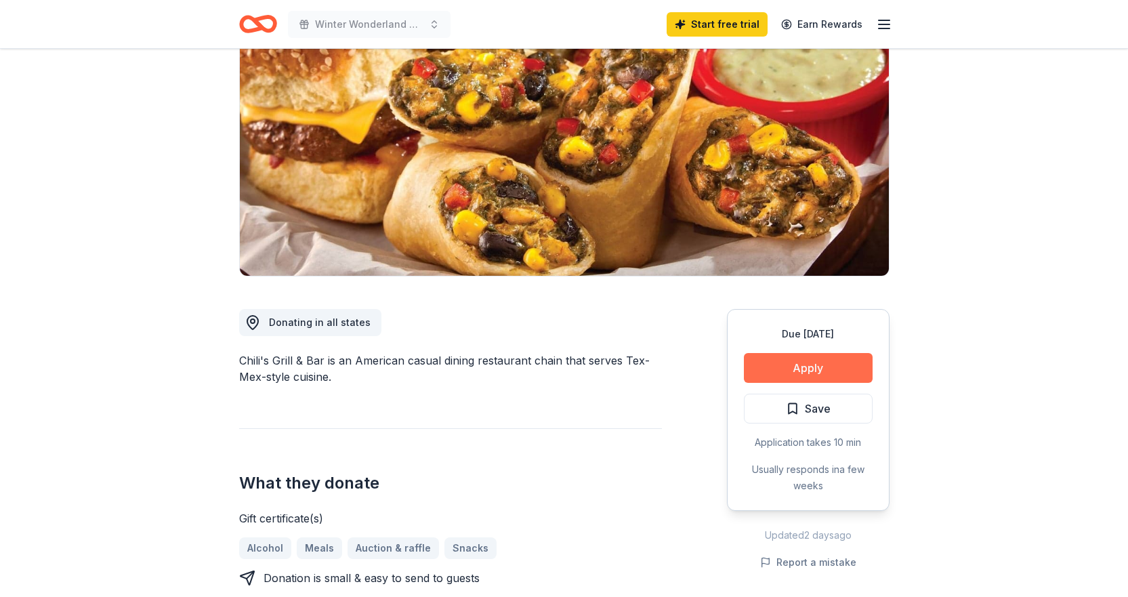 This screenshot has width=1128, height=597. What do you see at coordinates (717, 24) in the screenshot?
I see `a: Start free trial` at bounding box center [717, 24].